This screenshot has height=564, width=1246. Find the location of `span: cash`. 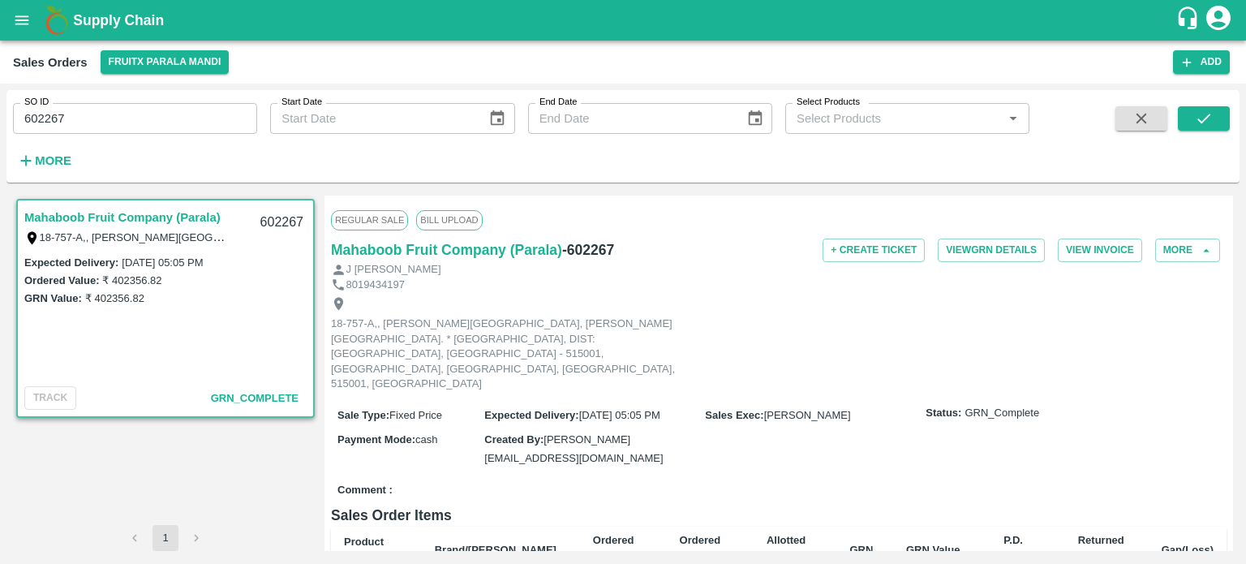

span: cash is located at coordinates (426, 439).